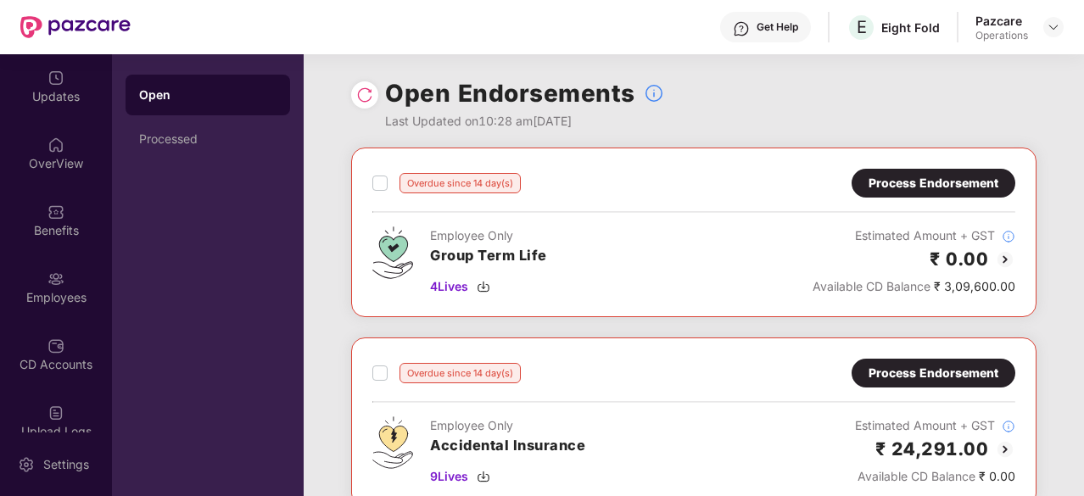 The width and height of the screenshot is (1084, 496). I want to click on img: svg+xml;base64,PHN2ZyBpZD0iUmVsb2FkLTMyeDMyIiB4bWxucz0iaHR0cDovL3d3dy53My5vcmcvMjAwMC9zdmciIHdpZH..., so click(365, 95).